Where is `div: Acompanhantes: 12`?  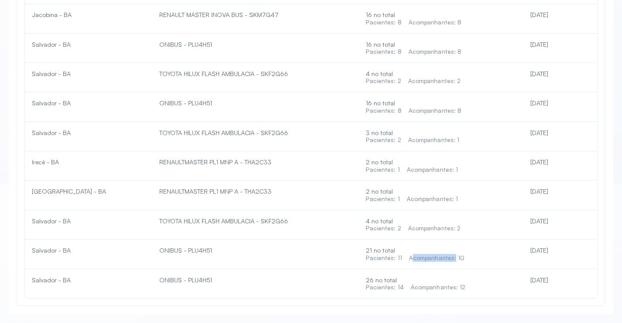 div: Acompanhantes: 12 is located at coordinates (438, 287).